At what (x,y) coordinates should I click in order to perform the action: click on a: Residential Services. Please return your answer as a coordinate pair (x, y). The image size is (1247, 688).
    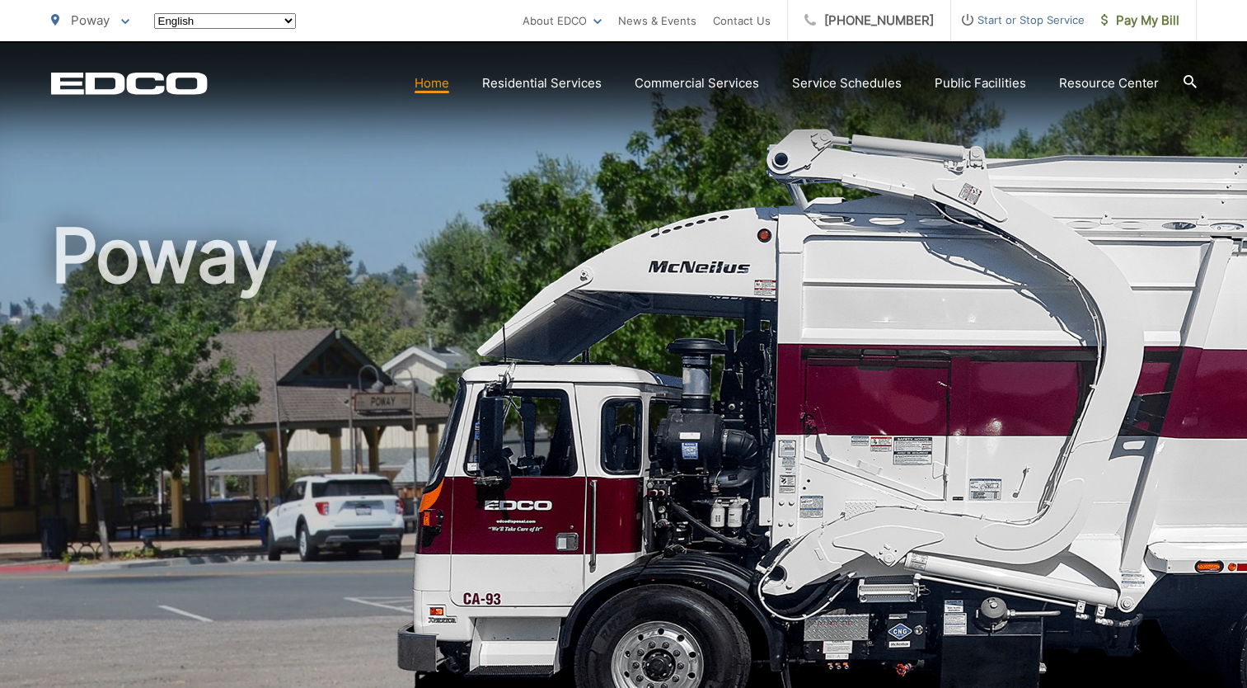
    Looking at the image, I should click on (542, 83).